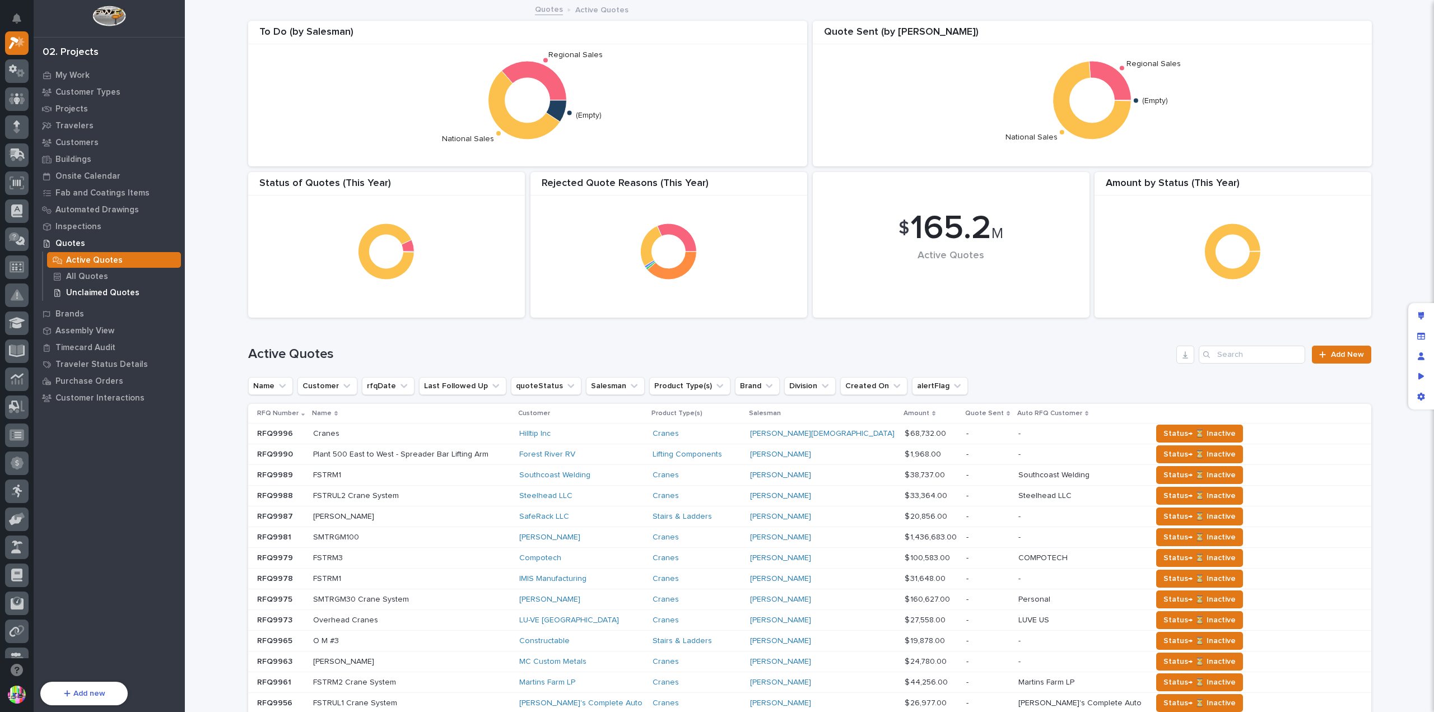 The height and width of the screenshot is (712, 1434). I want to click on img: Stacker, so click(22, 22).